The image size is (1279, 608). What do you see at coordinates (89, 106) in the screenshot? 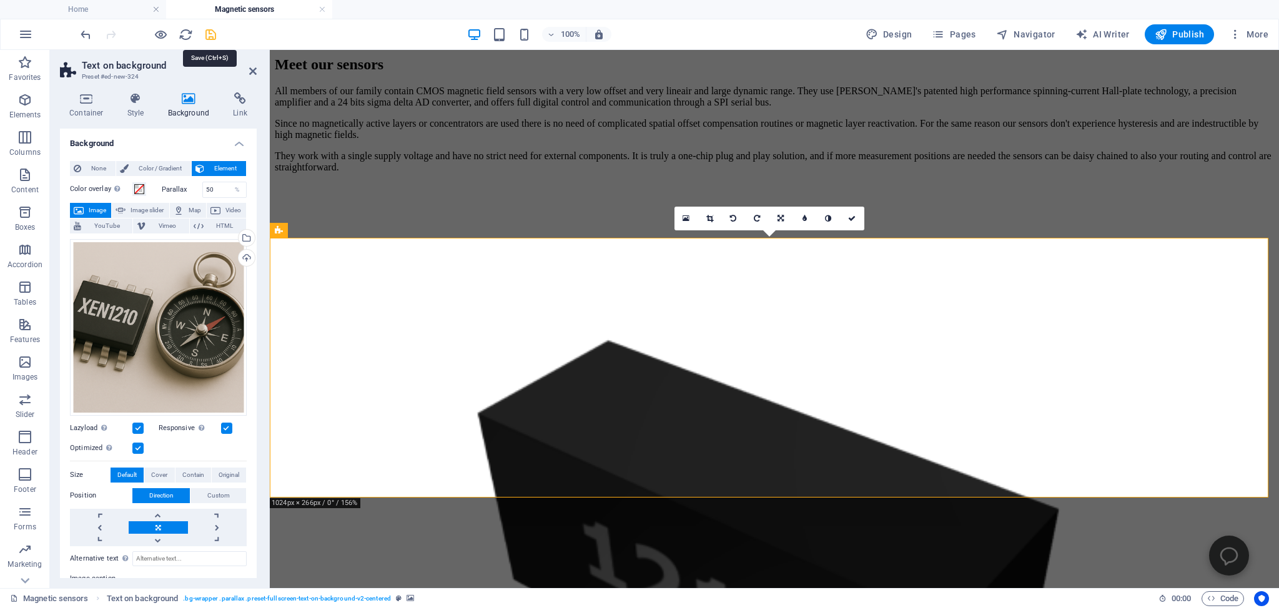
I see `h4: Container` at bounding box center [89, 106].